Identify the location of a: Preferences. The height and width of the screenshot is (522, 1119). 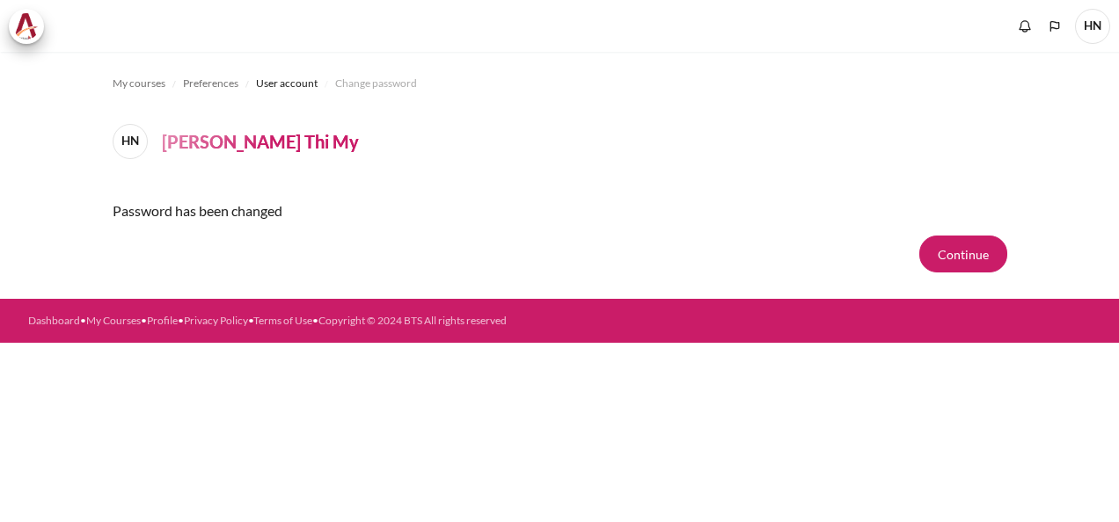
(210, 84).